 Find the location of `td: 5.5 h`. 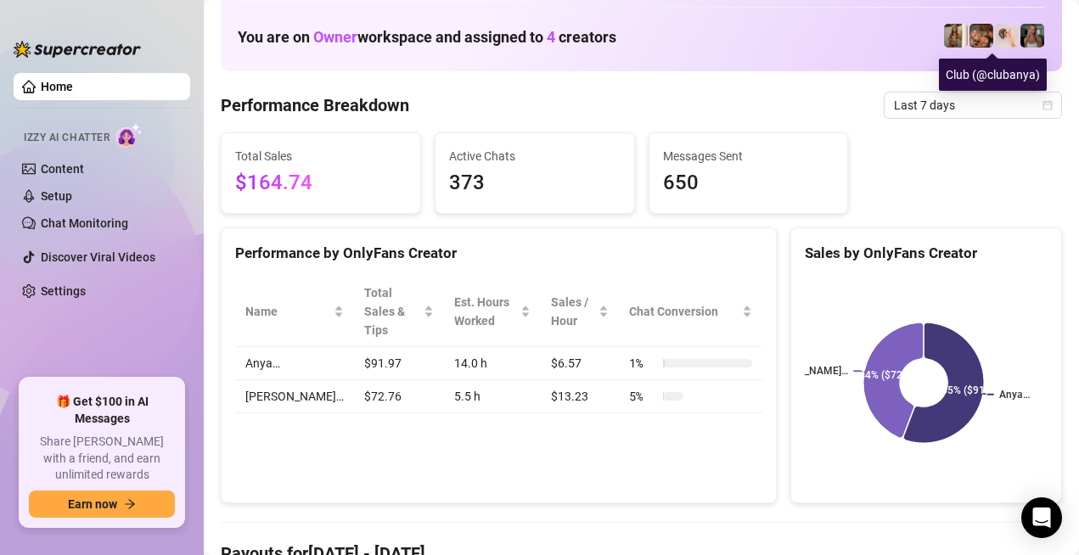

td: 5.5 h is located at coordinates (492, 396).